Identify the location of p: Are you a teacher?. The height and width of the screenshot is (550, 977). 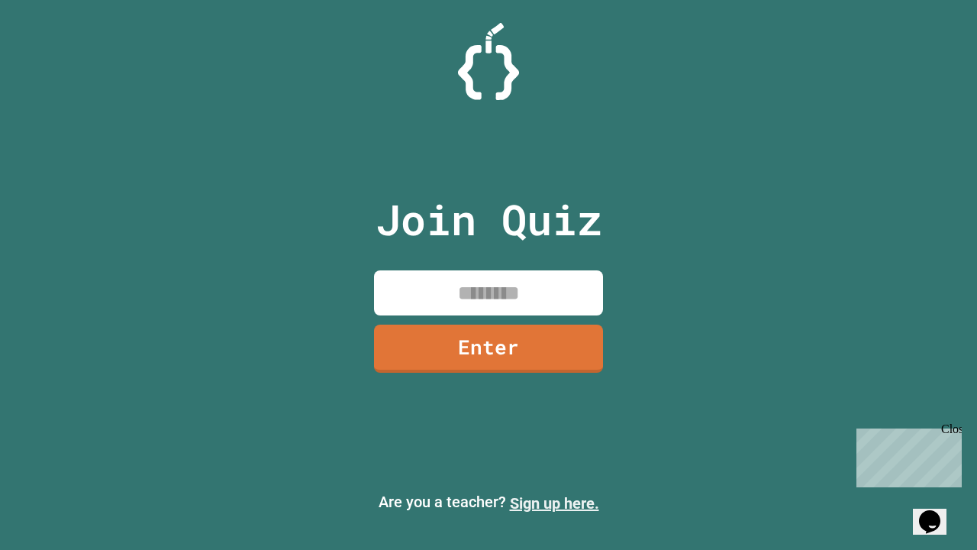
(489, 502).